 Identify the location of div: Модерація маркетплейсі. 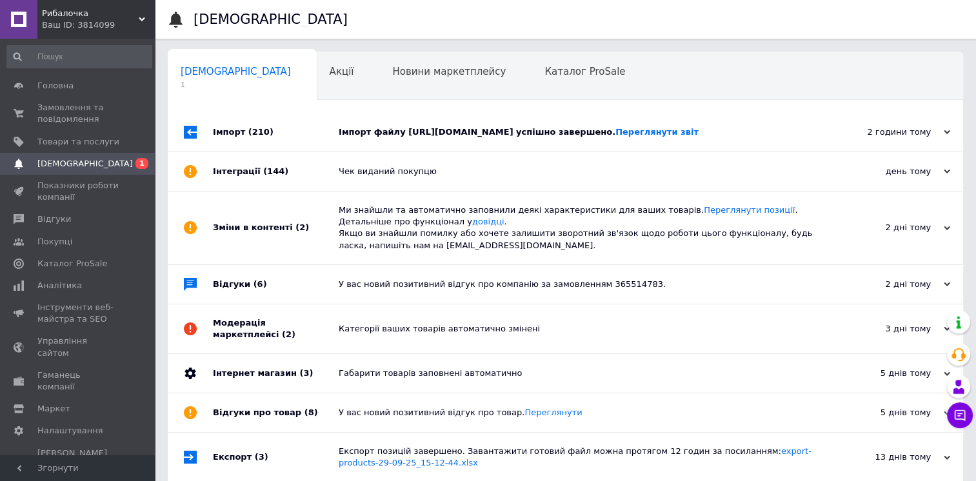
(275, 329).